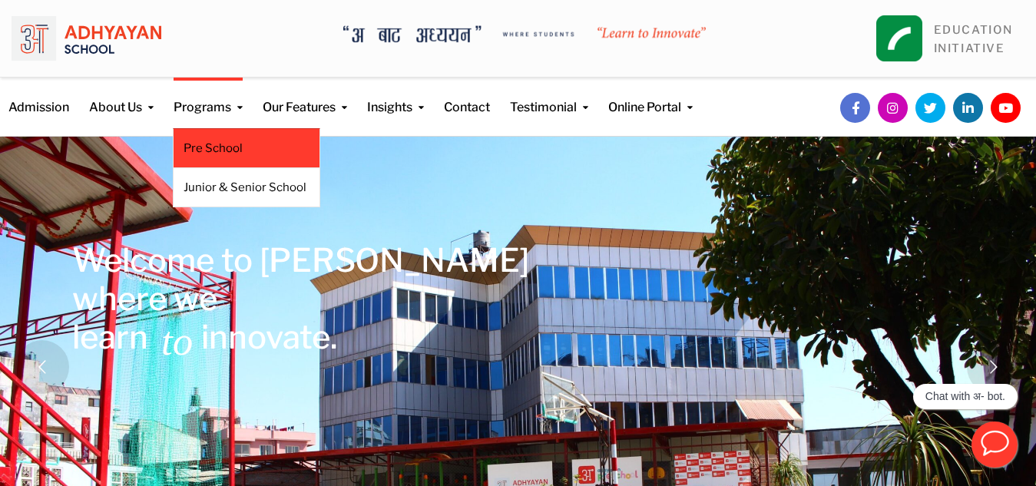  I want to click on rs-layer: innovate., so click(269, 337).